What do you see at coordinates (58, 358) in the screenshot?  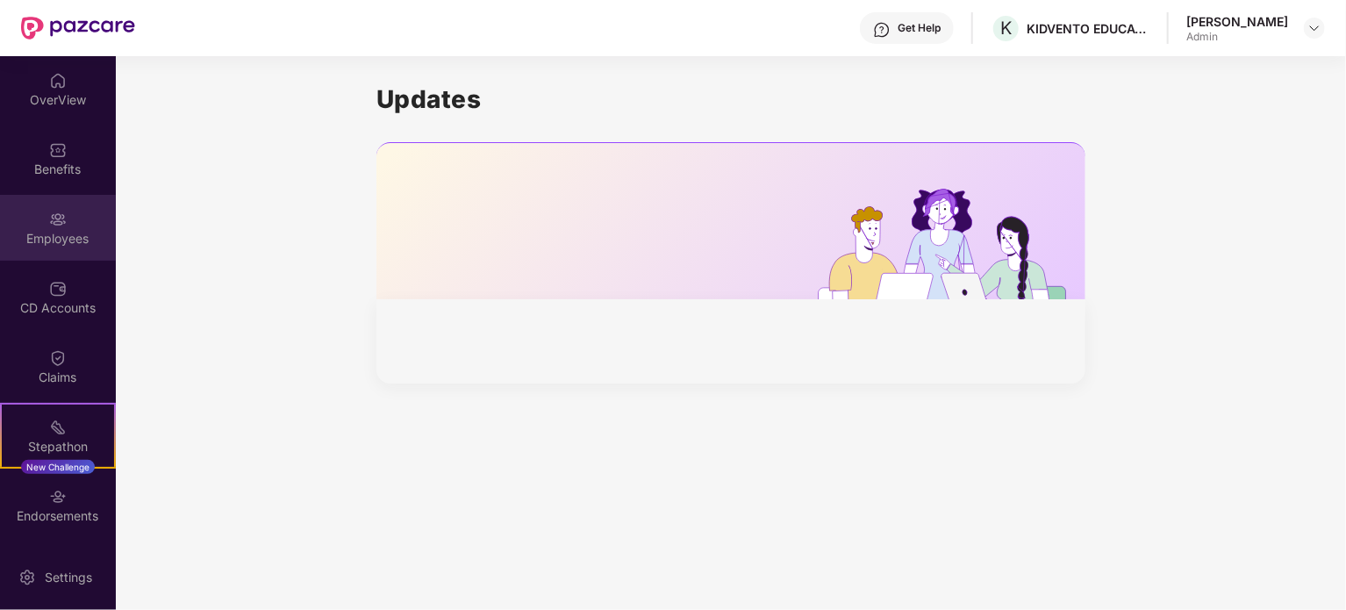 I see `img: svg+xml;base64,PHN2ZyBpZD0iQ2xhaW0iIHhtbG5zPSJodHRwOi8vd3d3LnczLm9yZy8yMDAwL3N2ZyIgd2lkdGg9IjIwIi...` at bounding box center [58, 358].